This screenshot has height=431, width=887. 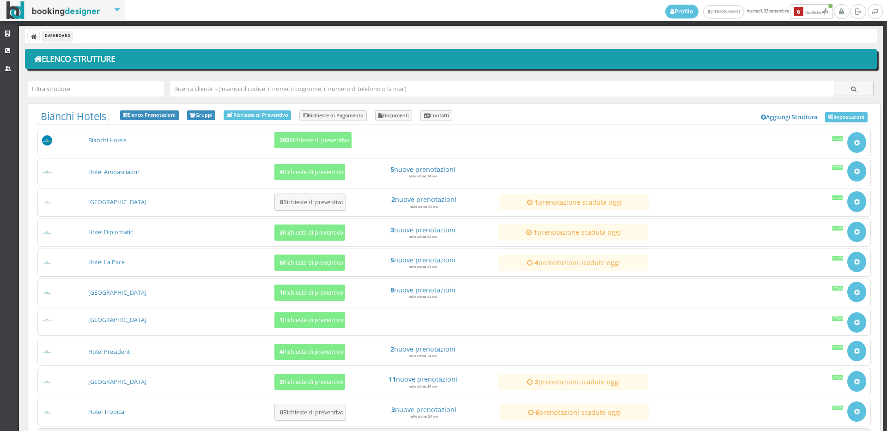 What do you see at coordinates (149, 115) in the screenshot?
I see `a: Elenco Prenotazioni` at bounding box center [149, 115].